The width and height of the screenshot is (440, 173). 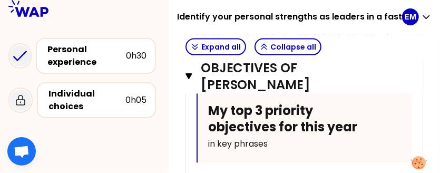 What do you see at coordinates (22, 151) in the screenshot?
I see `div: Ouvrir le chat` at bounding box center [22, 151].